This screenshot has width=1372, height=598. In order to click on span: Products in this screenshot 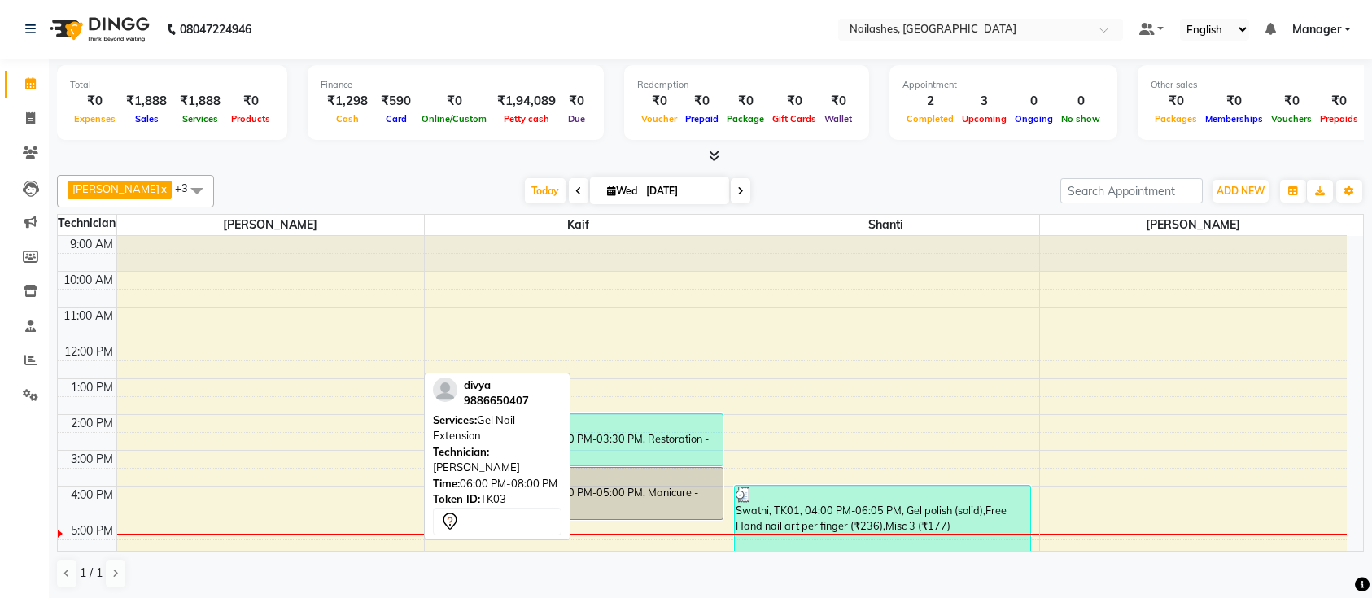, I will do `click(251, 119)`.